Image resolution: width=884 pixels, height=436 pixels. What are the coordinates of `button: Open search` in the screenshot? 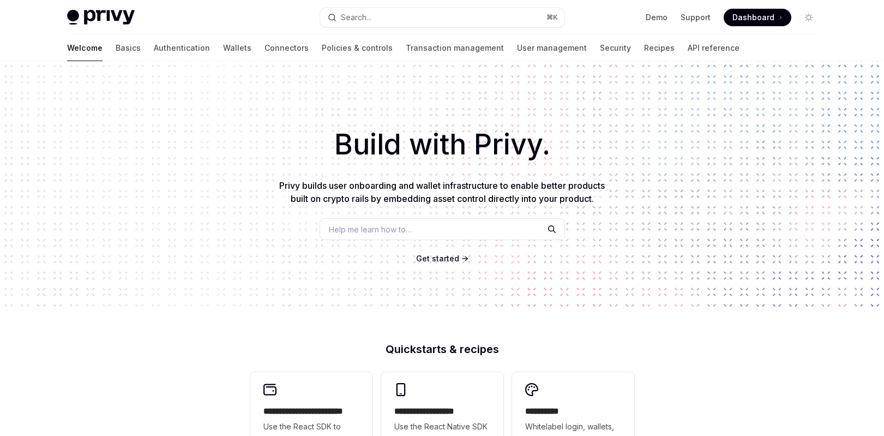 It's located at (442, 17).